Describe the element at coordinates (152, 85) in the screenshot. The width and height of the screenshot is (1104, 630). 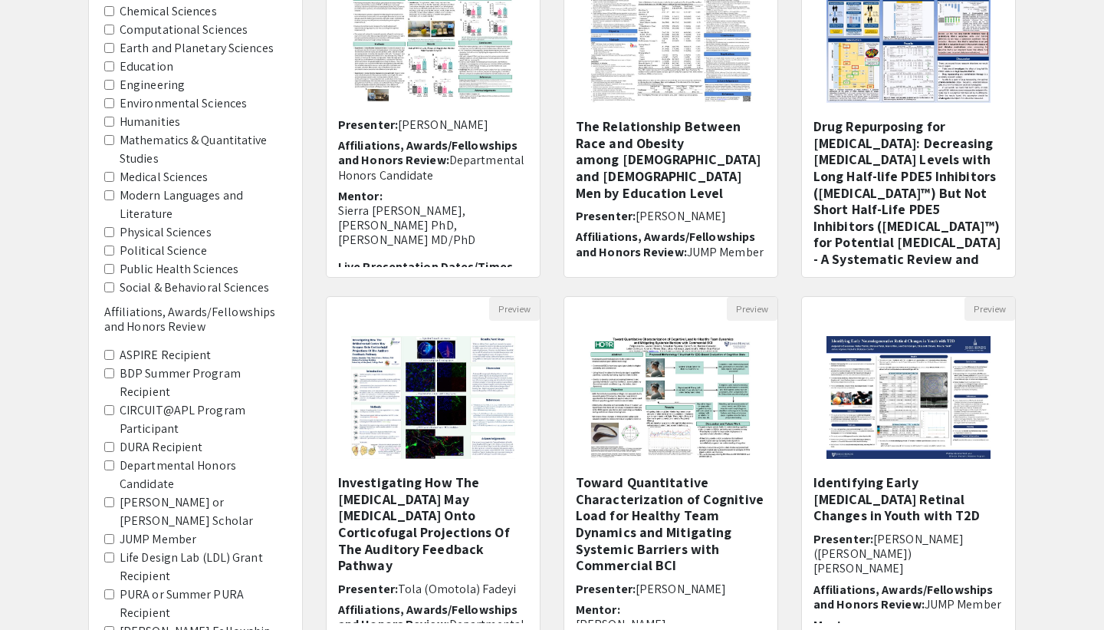
I see `label: Engineering` at that location.